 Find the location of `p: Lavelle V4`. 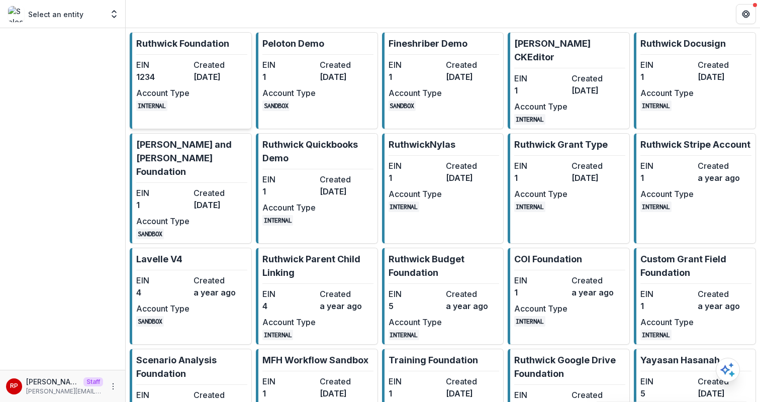

p: Lavelle V4 is located at coordinates (159, 259).